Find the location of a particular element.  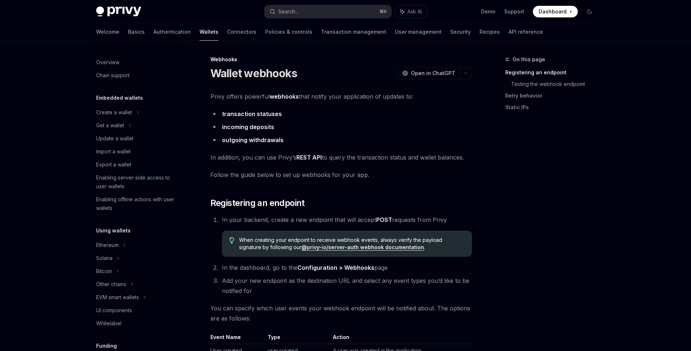

span: Dashboard is located at coordinates (552, 12).